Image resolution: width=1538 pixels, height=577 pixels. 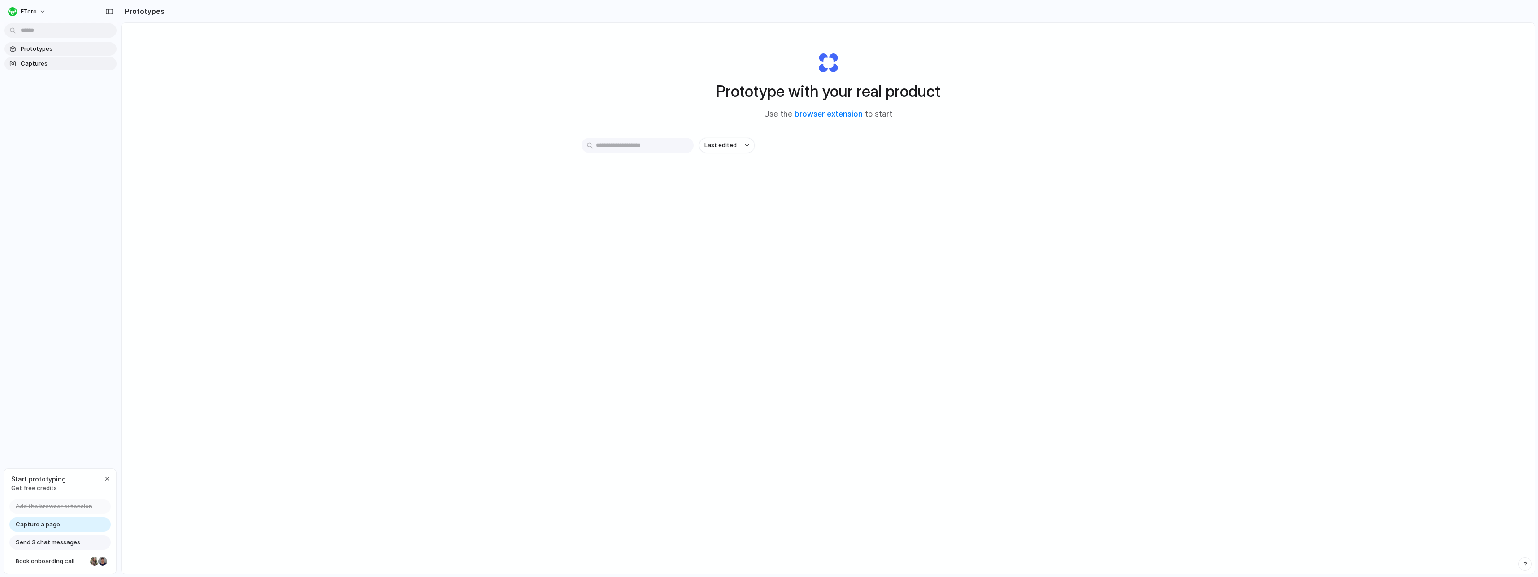 I want to click on button: eToro, so click(x=27, y=12).